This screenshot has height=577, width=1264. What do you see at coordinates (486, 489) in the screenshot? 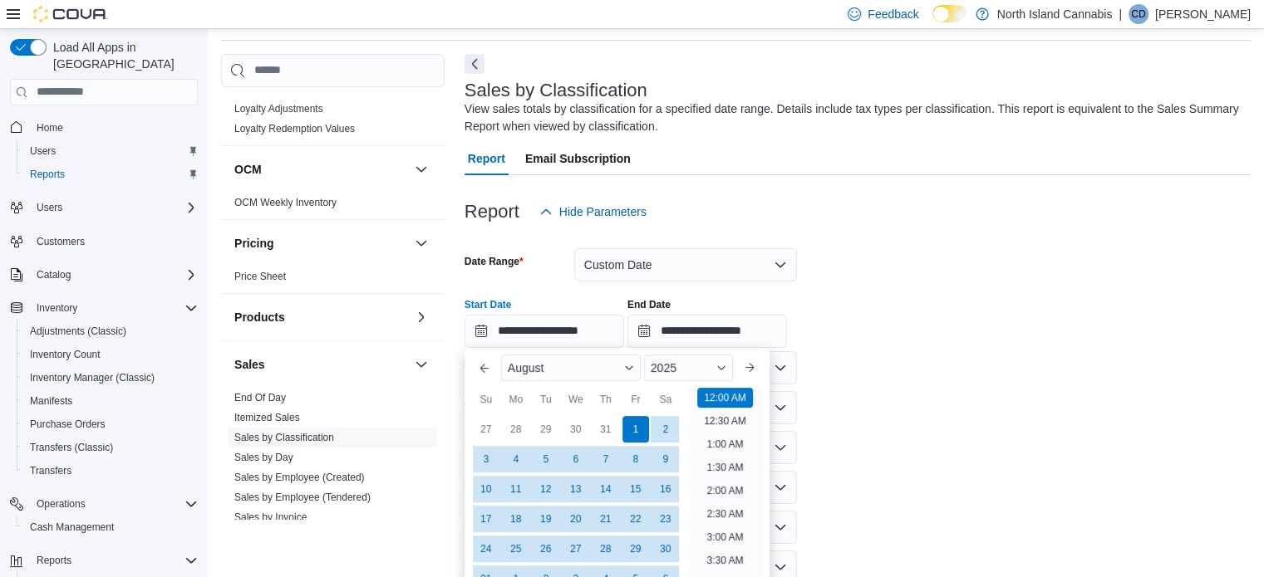
I see `div: day-10` at bounding box center [486, 489].